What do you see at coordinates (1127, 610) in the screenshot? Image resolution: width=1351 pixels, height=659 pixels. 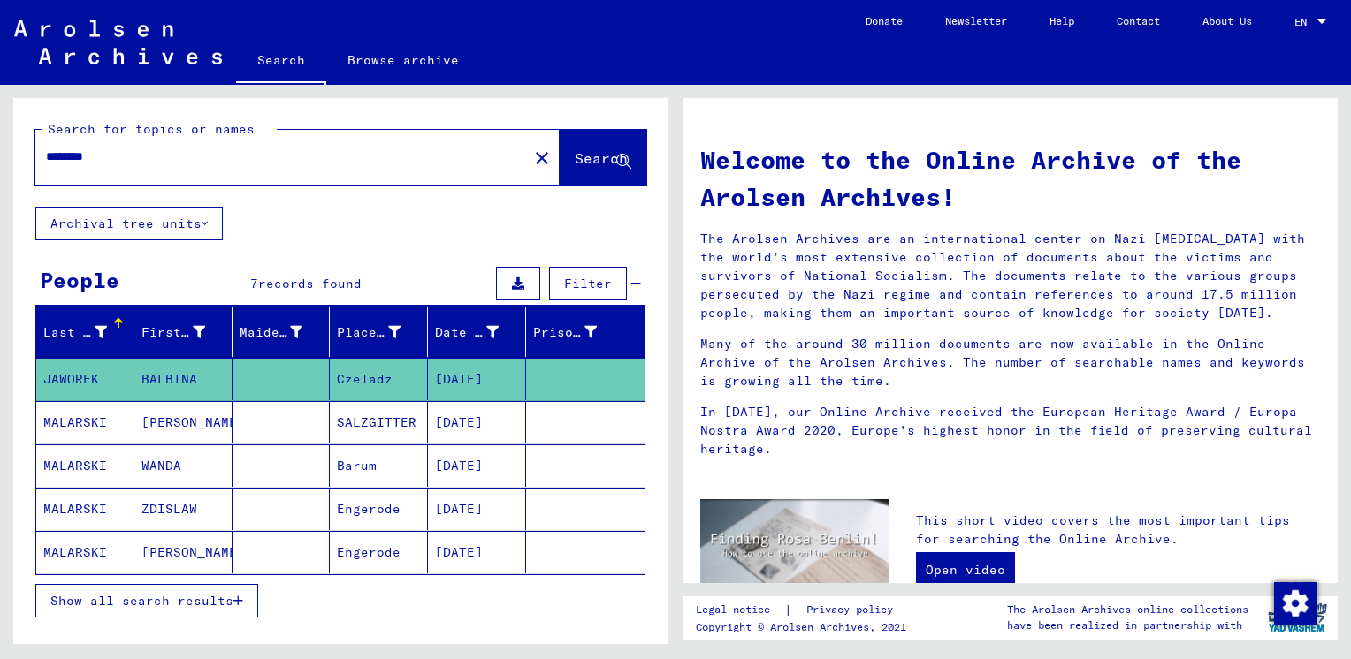 I see `p: The Arolsen Archives online collections` at bounding box center [1127, 610].